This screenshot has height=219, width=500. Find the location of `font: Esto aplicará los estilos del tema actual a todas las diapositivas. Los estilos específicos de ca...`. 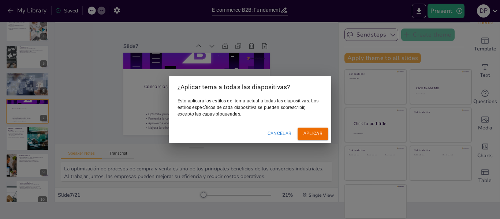

font: Esto aplicará los estilos del tema actual a todas las diapositivas. Los estilos específicos de ca... is located at coordinates (248, 107).